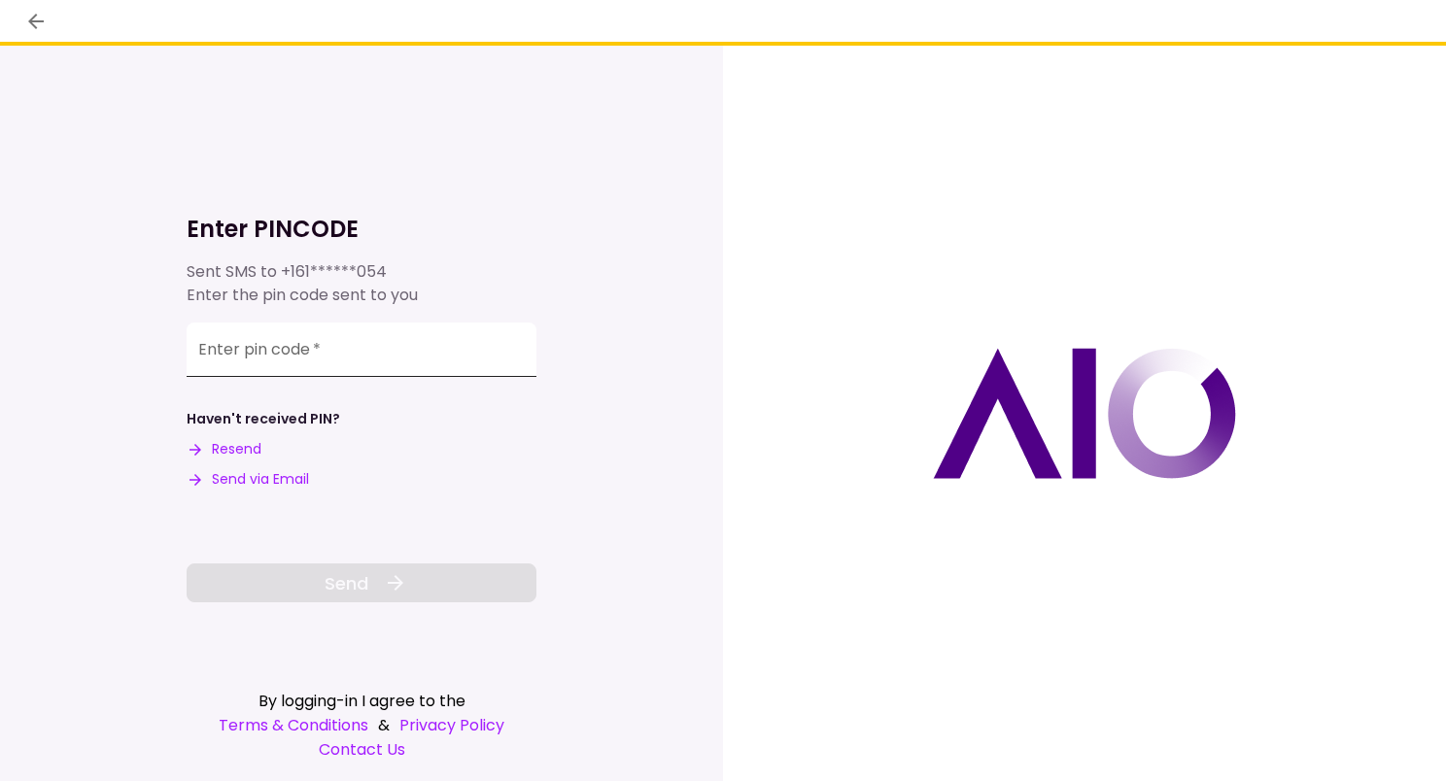 The width and height of the screenshot is (1446, 781). What do you see at coordinates (452, 725) in the screenshot?
I see `a: Privacy Policy` at bounding box center [452, 725].